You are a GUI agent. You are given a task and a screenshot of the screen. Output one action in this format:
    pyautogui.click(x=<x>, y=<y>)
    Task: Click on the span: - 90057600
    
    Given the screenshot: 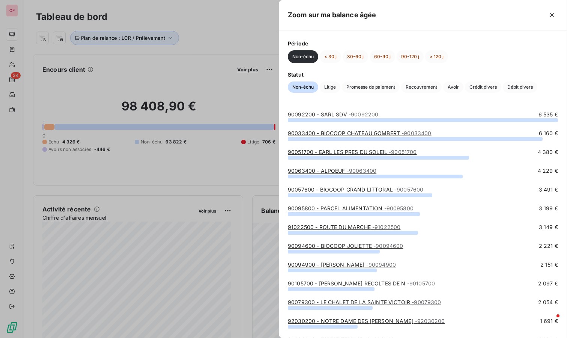 What is the action you would take?
    pyautogui.click(x=409, y=189)
    